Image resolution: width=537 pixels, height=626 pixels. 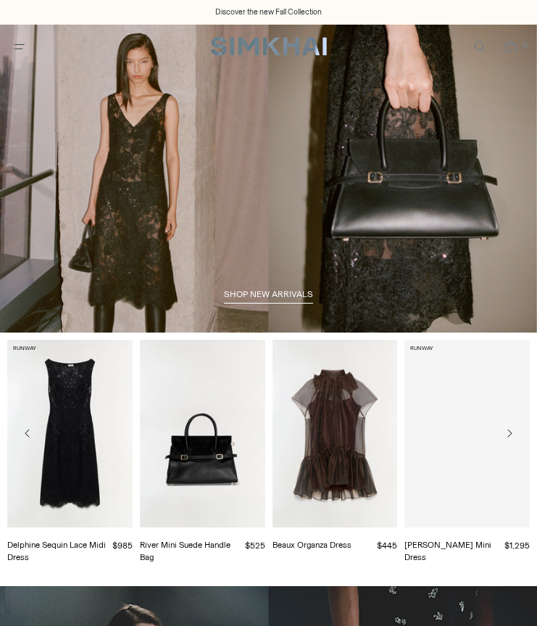 I want to click on span: 0, so click(x=525, y=46).